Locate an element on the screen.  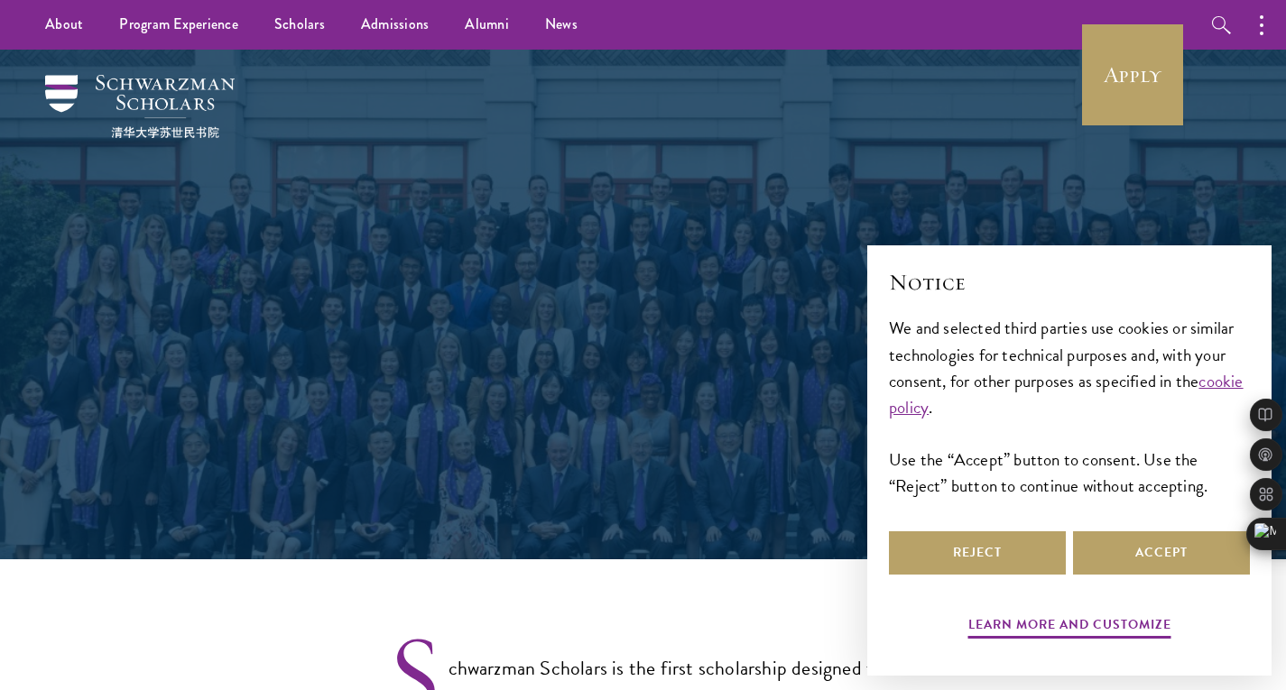
img: Schwarzman Scholars is located at coordinates (140, 107).